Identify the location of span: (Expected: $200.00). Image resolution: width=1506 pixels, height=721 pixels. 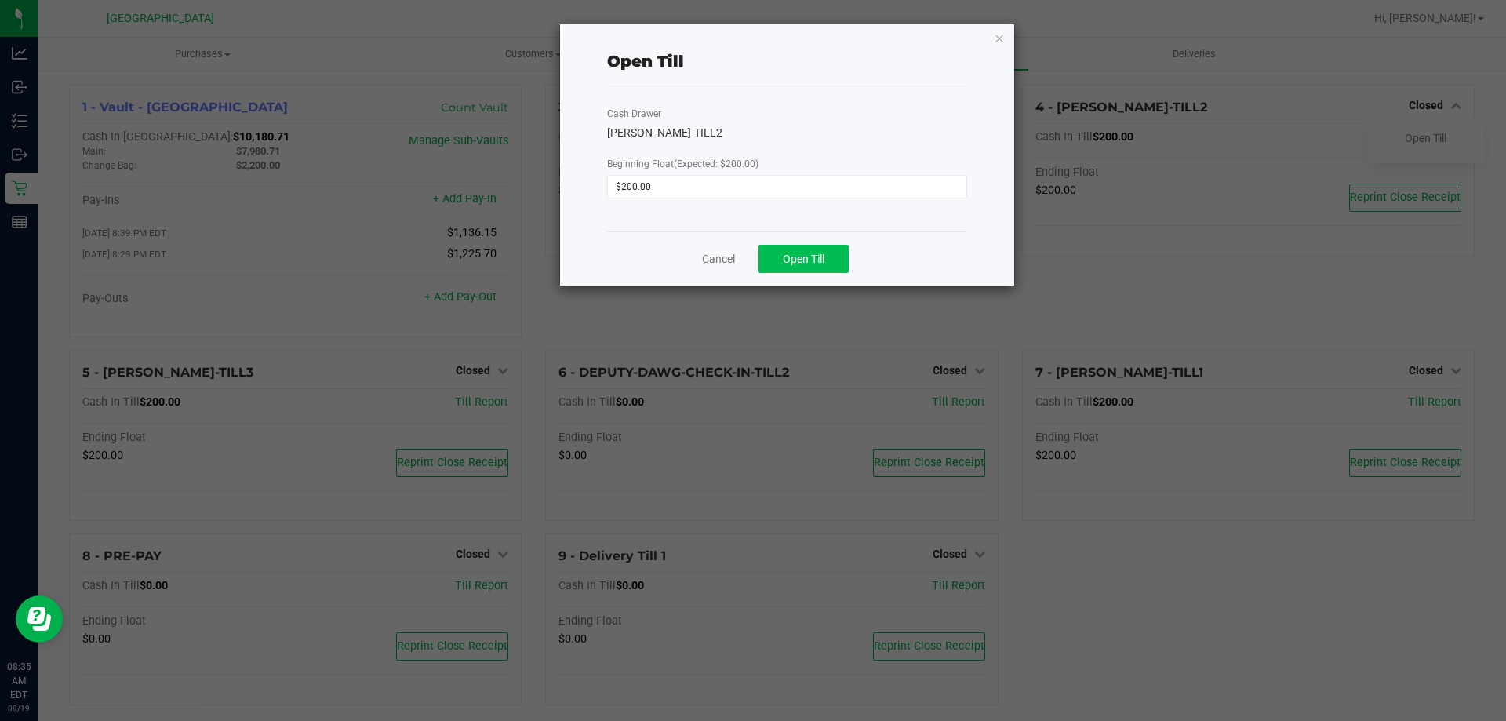
(716, 164).